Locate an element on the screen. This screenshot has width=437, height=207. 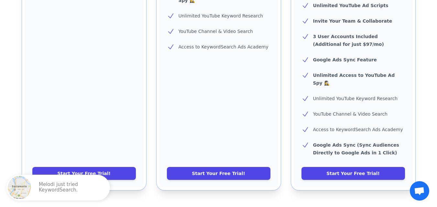
b: Google Ads Sync Feature is located at coordinates (345, 60).